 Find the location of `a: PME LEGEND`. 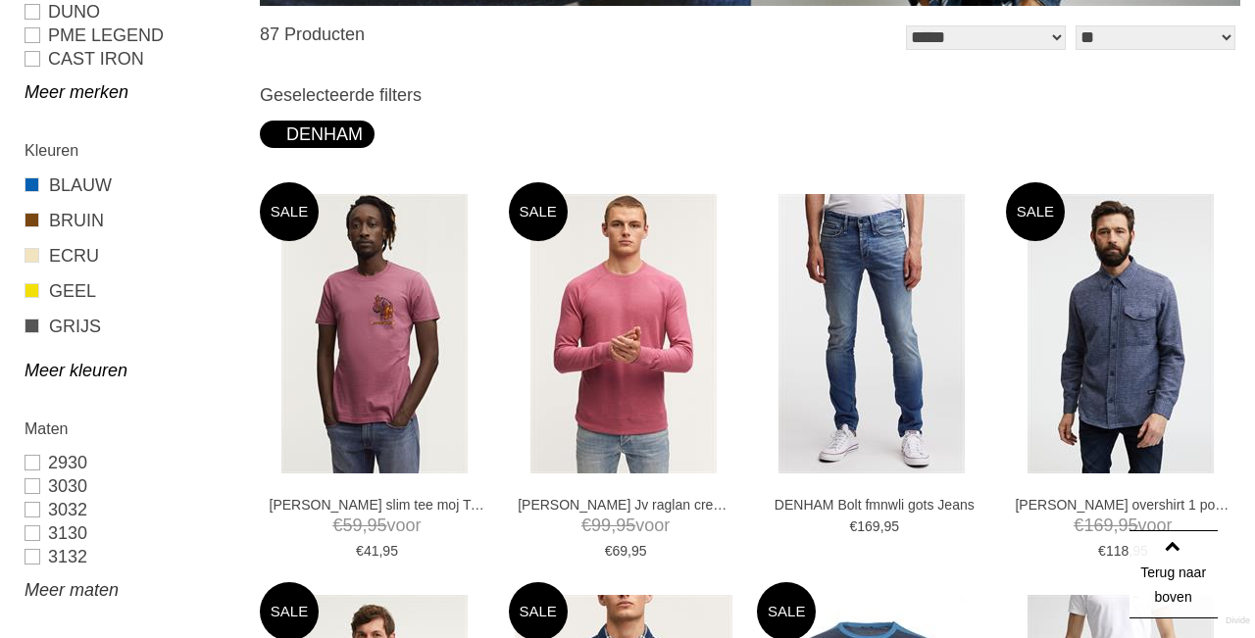

a: PME LEGEND is located at coordinates (129, 35).